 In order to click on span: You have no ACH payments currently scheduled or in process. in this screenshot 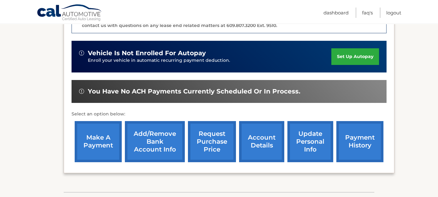, I will do `click(194, 91)`.